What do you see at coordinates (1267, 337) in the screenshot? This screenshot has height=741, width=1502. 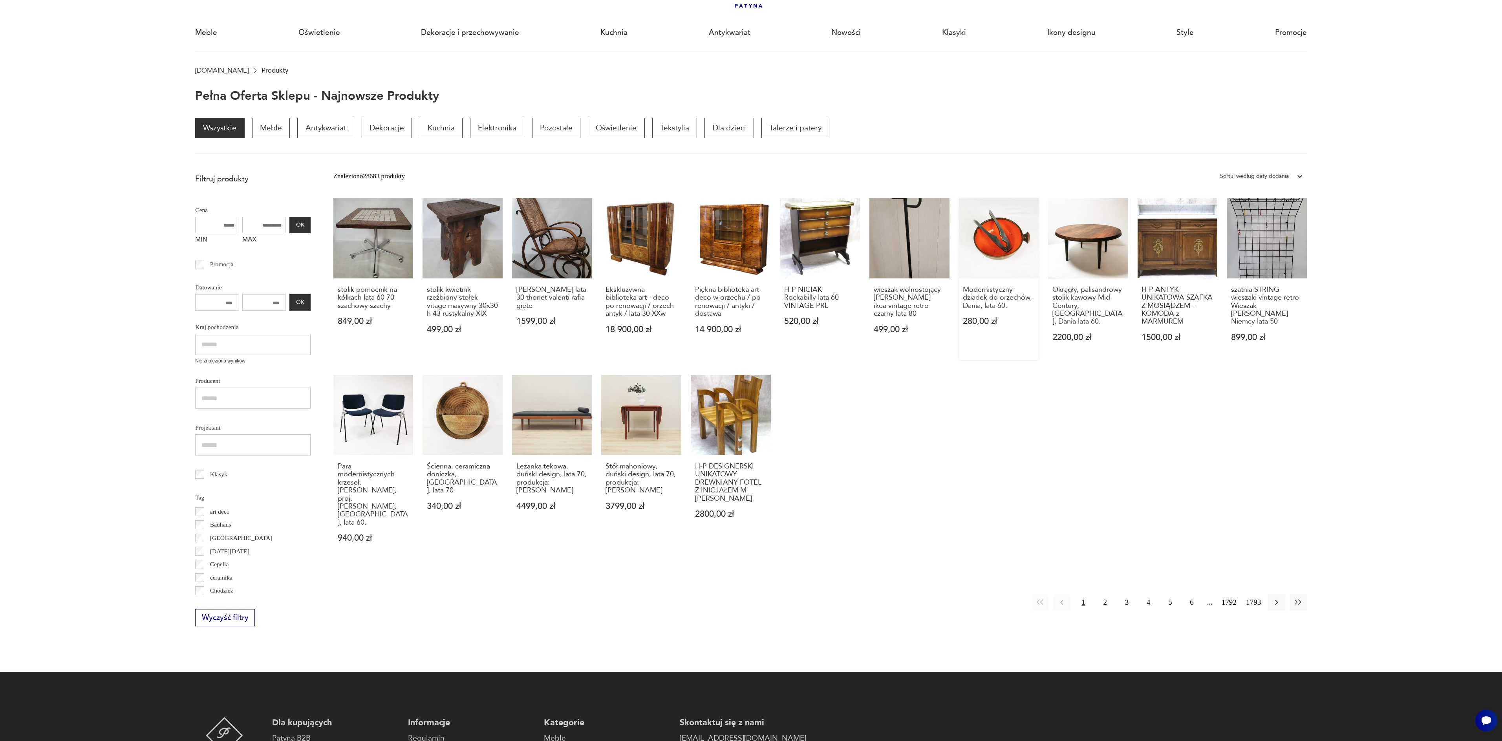 I see `p: 899,00 zł` at bounding box center [1267, 337].